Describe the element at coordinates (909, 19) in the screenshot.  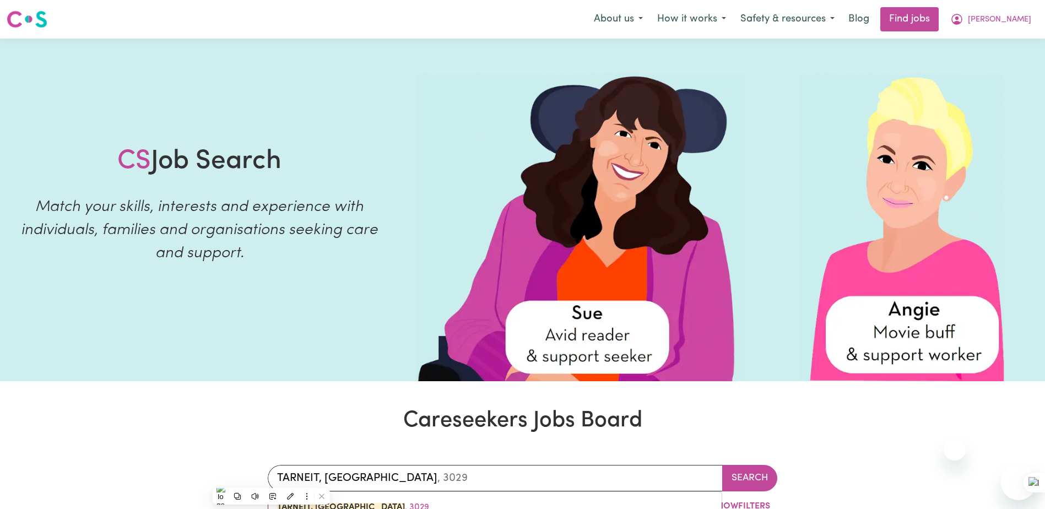
I see `a: Find jobs` at that location.